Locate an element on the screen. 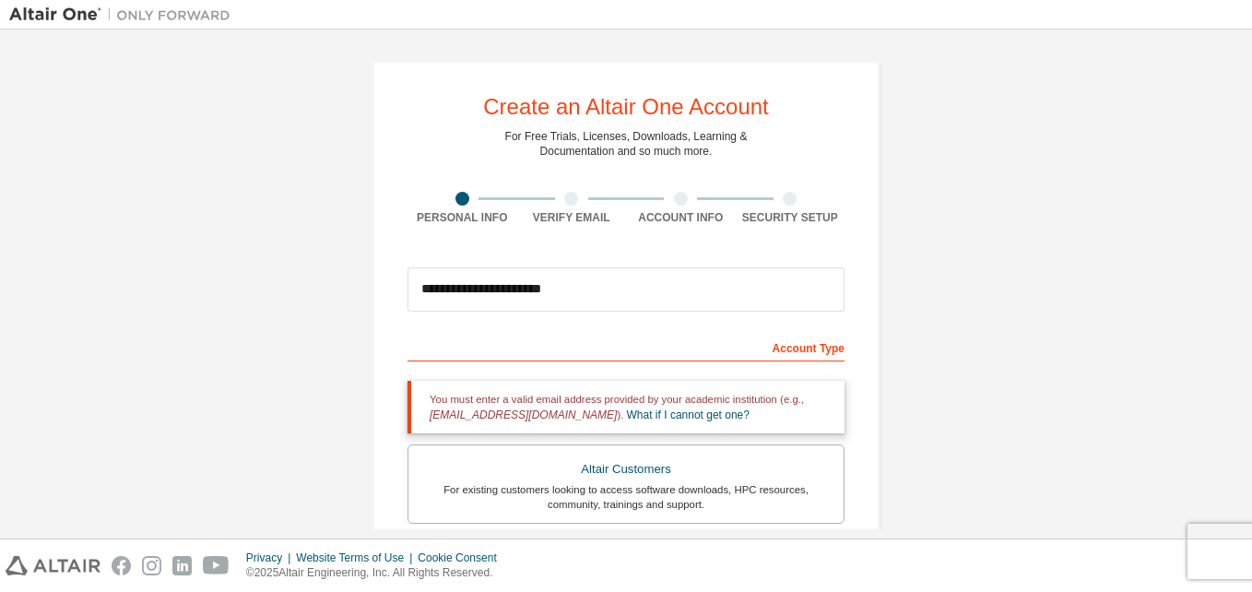  img: Altair One is located at coordinates (125, 15).